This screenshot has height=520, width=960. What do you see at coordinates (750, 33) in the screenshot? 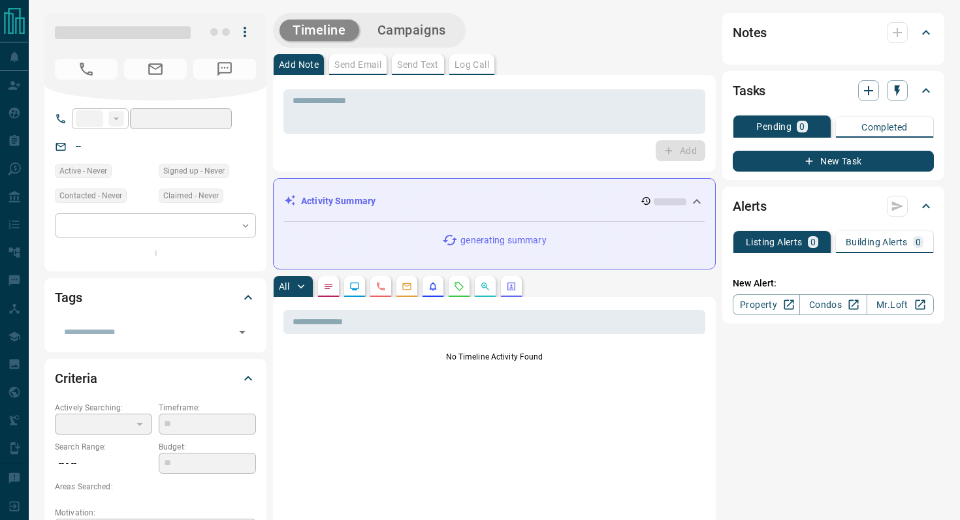
I see `h2: Notes` at bounding box center [750, 33].